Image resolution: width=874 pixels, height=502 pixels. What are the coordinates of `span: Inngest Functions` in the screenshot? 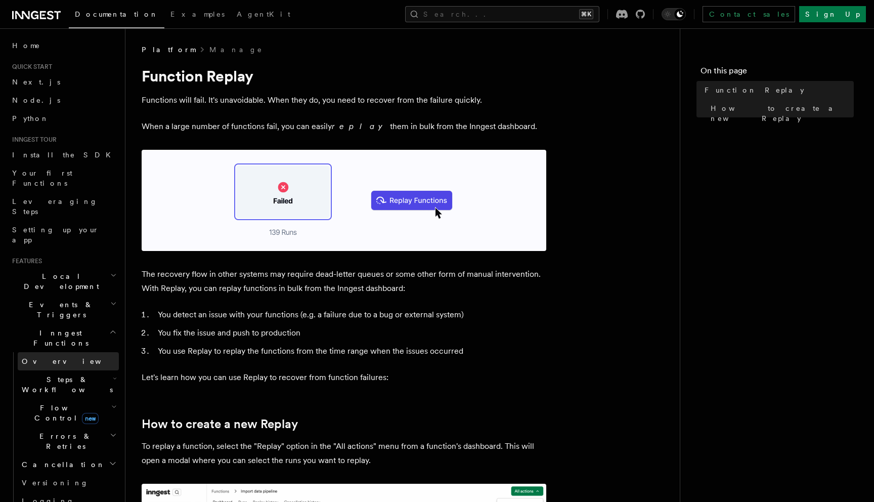 It's located at (59, 338).